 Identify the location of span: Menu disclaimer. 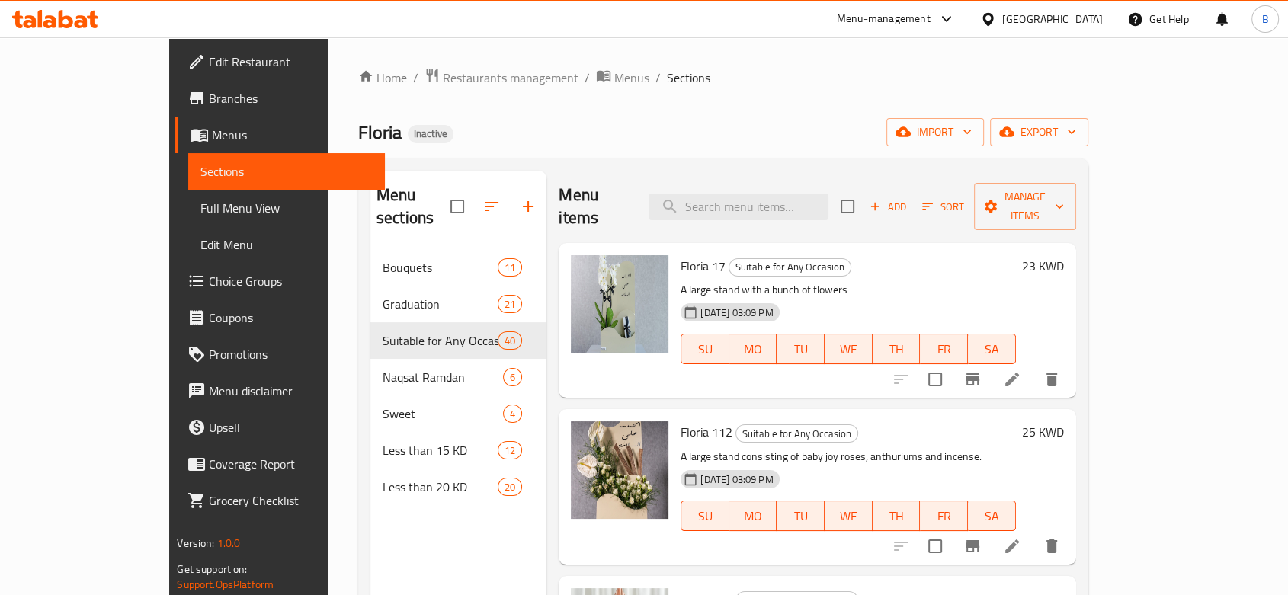
(290, 391).